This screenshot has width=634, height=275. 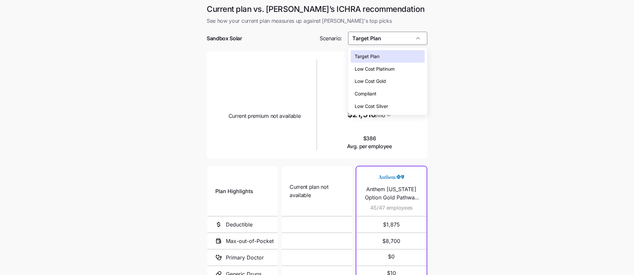 What do you see at coordinates (391, 177) in the screenshot?
I see `img: Carrier` at bounding box center [391, 177].